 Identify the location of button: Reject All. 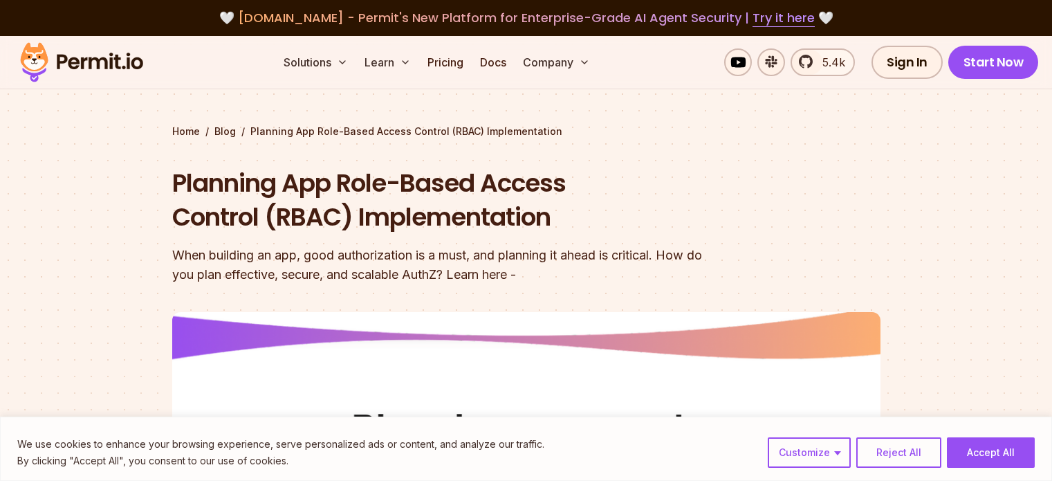
(899, 452).